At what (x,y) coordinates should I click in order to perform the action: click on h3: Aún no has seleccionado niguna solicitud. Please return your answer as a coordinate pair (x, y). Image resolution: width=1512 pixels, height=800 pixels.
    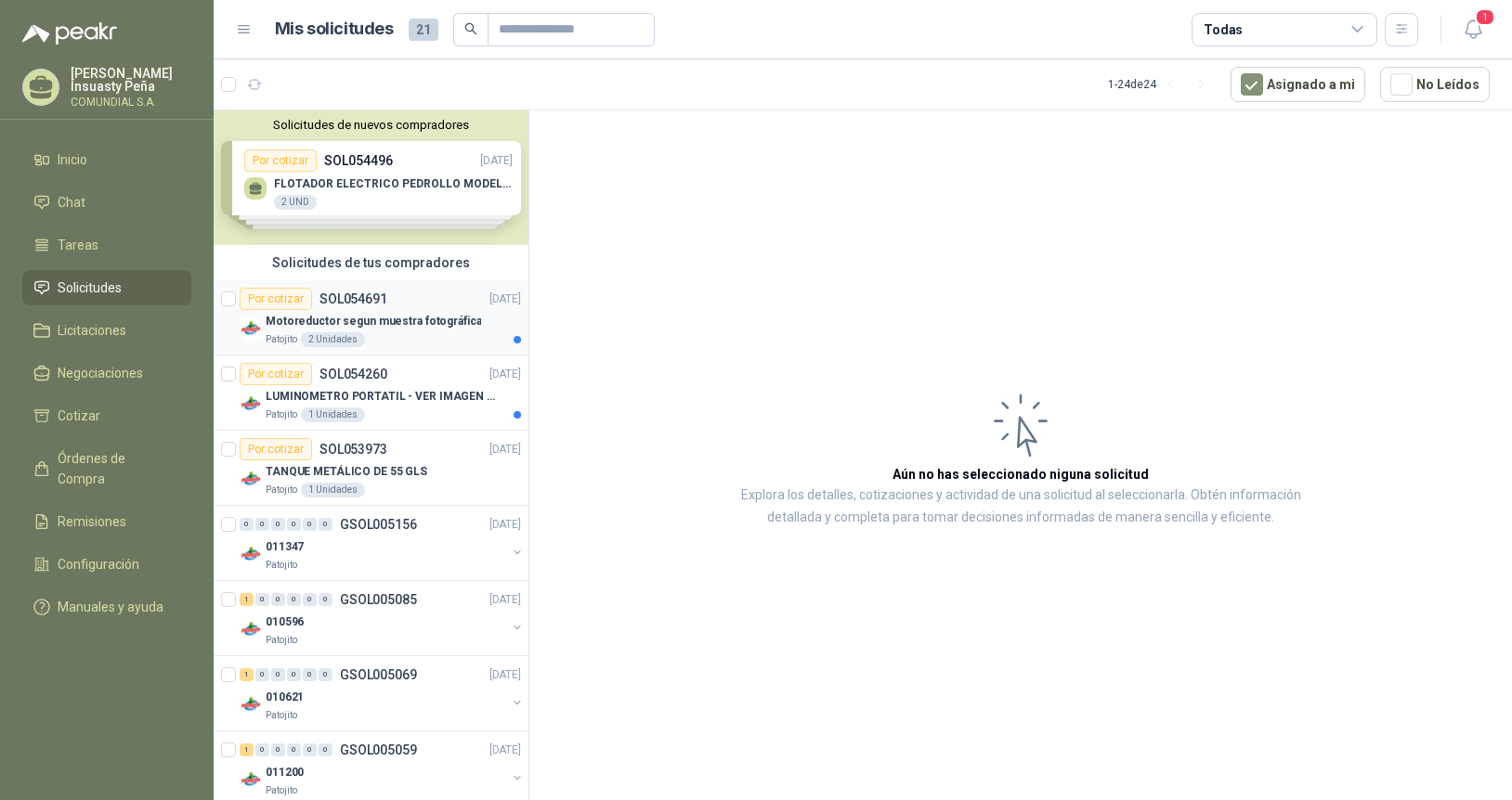
    Looking at the image, I should click on (1020, 474).